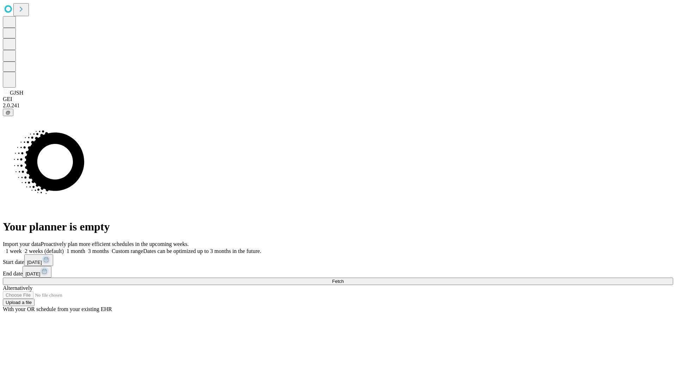 The image size is (676, 380). Describe the element at coordinates (115, 244) in the screenshot. I see `span: Proactively plan more efficient schedules in the upcoming weeks.` at that location.